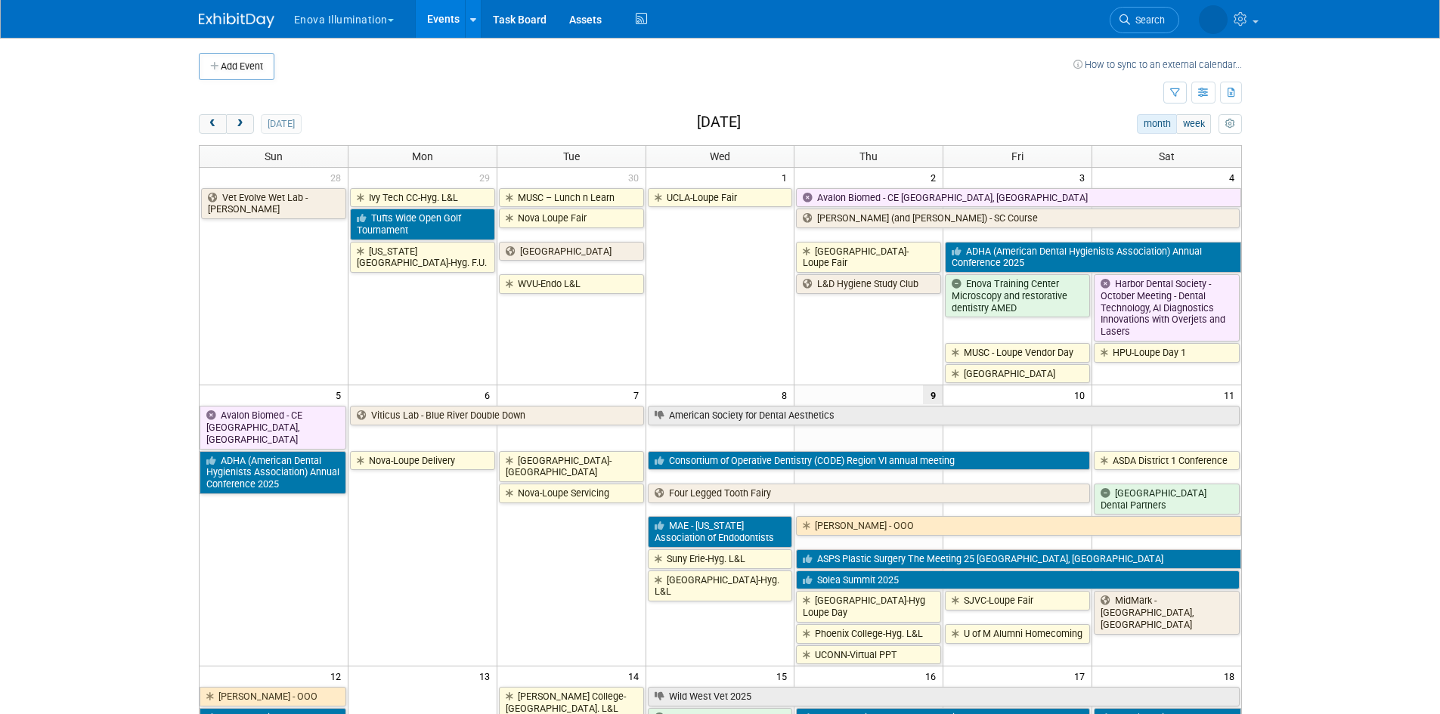  Describe the element at coordinates (487, 676) in the screenshot. I see `span: 13` at that location.